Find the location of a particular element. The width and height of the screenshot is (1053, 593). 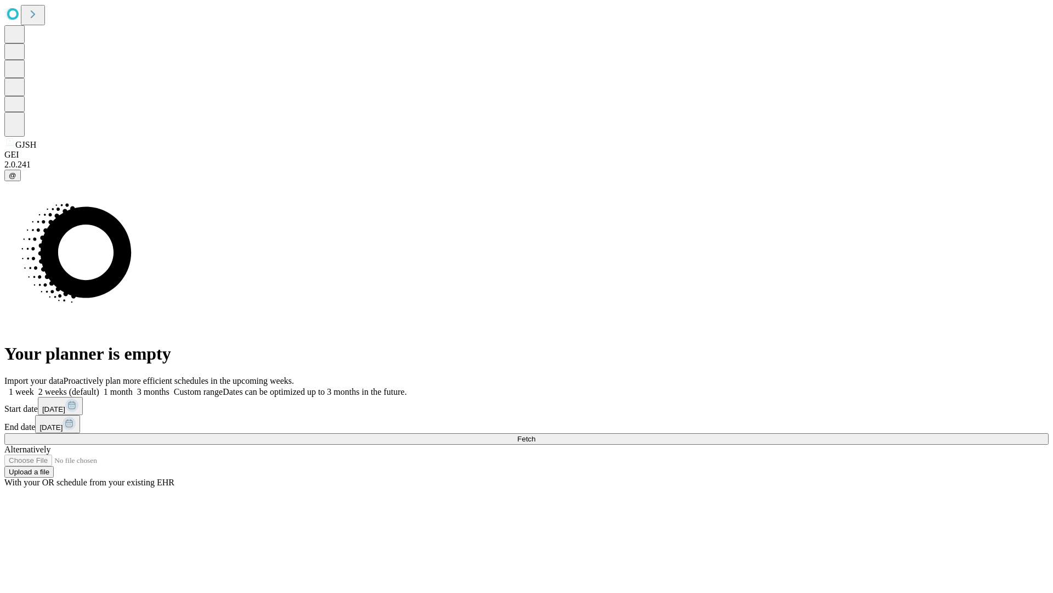

span: Proactively plan more efficient schedules in the upcoming weeks. is located at coordinates (179, 380).